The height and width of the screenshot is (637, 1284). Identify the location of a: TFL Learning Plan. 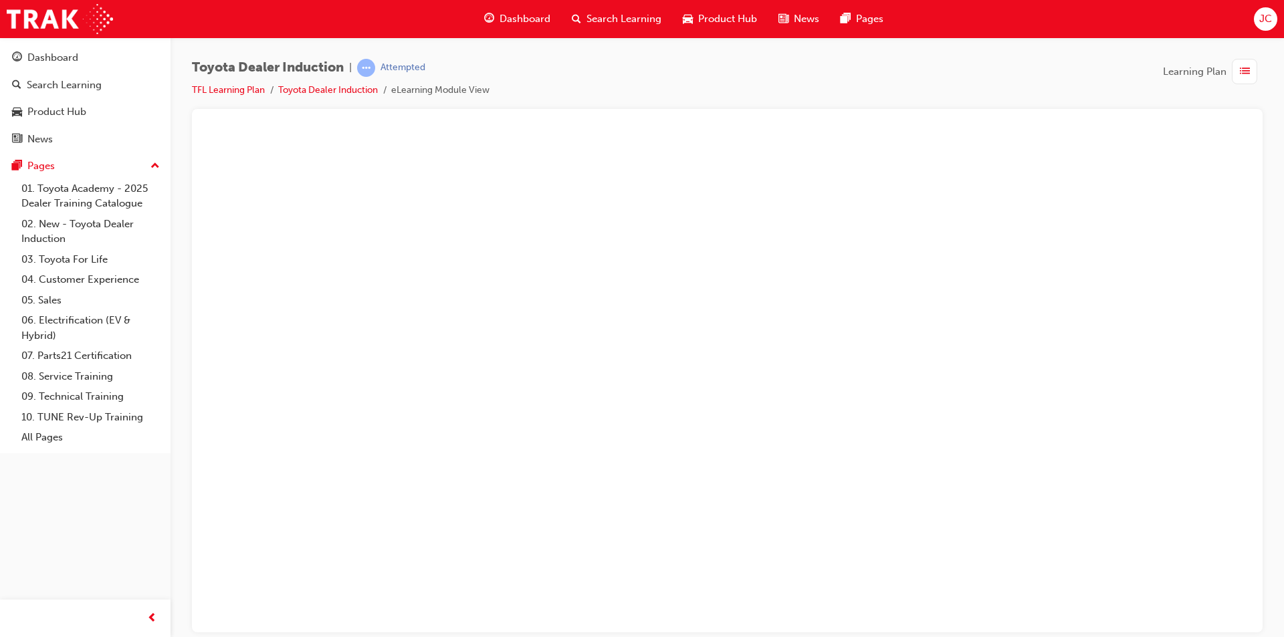
(228, 90).